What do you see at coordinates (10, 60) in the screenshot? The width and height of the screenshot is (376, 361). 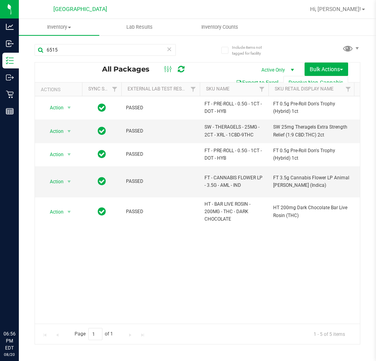 I see `inline-svg: Inventory` at bounding box center [10, 60].